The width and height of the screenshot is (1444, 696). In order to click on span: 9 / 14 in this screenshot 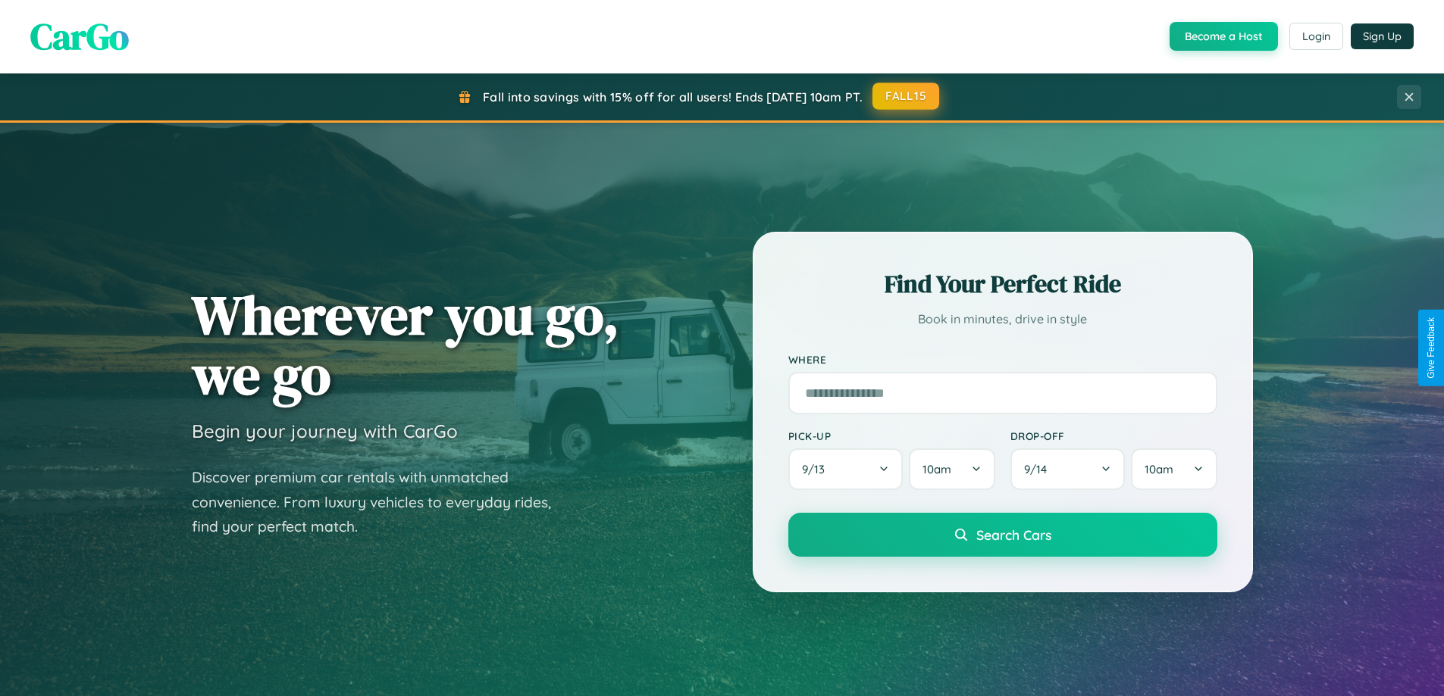, I will do `click(1039, 469)`.